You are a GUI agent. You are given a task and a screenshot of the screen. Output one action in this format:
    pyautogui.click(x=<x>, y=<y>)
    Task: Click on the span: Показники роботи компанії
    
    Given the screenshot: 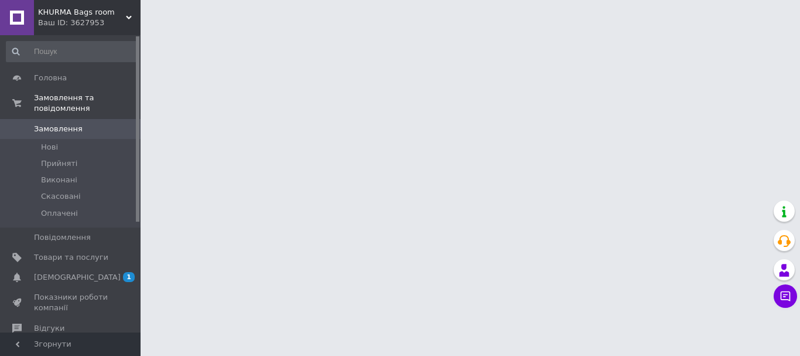 What is the action you would take?
    pyautogui.click(x=71, y=302)
    